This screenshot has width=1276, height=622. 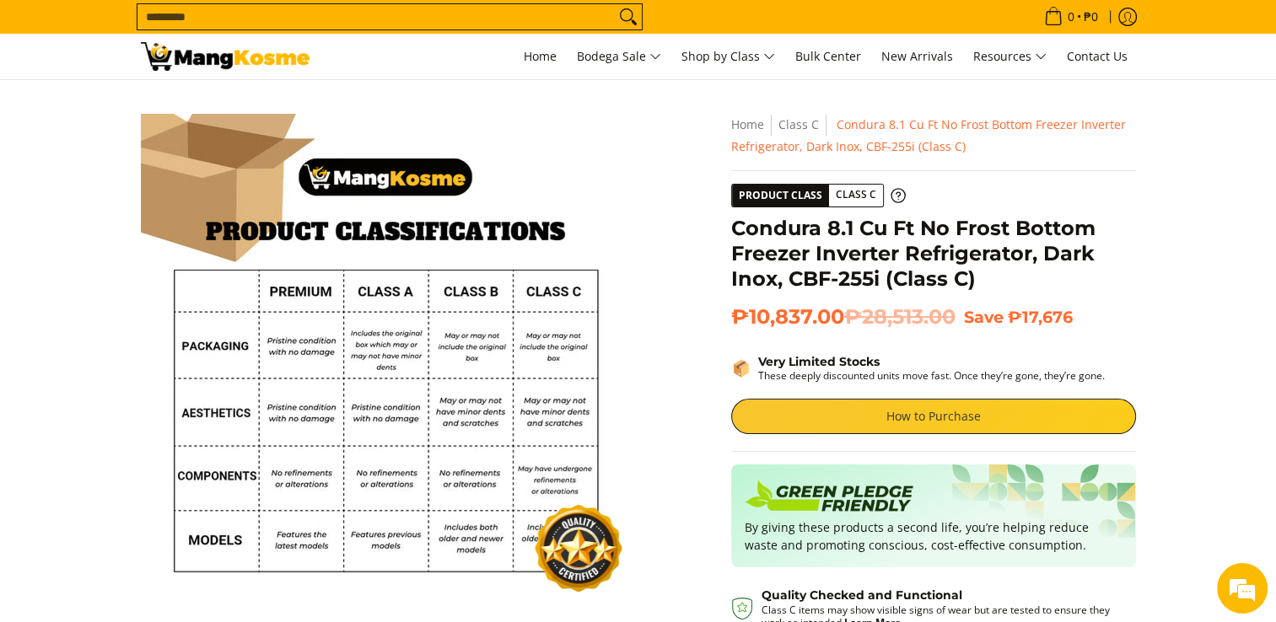 I want to click on p: By giving these products a second life, you’re helping reduce waste and promoting conscious, cost..., so click(x=933, y=536).